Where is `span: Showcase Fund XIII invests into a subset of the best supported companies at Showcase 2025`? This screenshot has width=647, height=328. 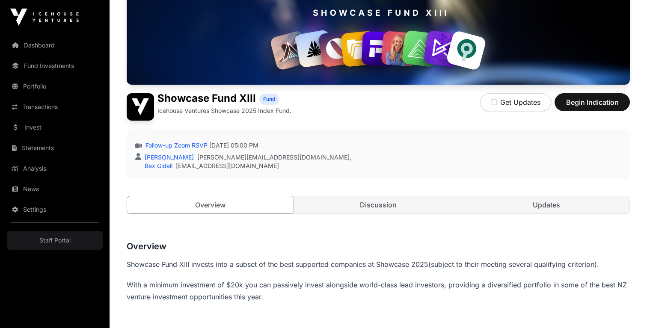
span: Showcase Fund XIII invests into a subset of the best supported companies at Showcase 2025 is located at coordinates (277, 265).